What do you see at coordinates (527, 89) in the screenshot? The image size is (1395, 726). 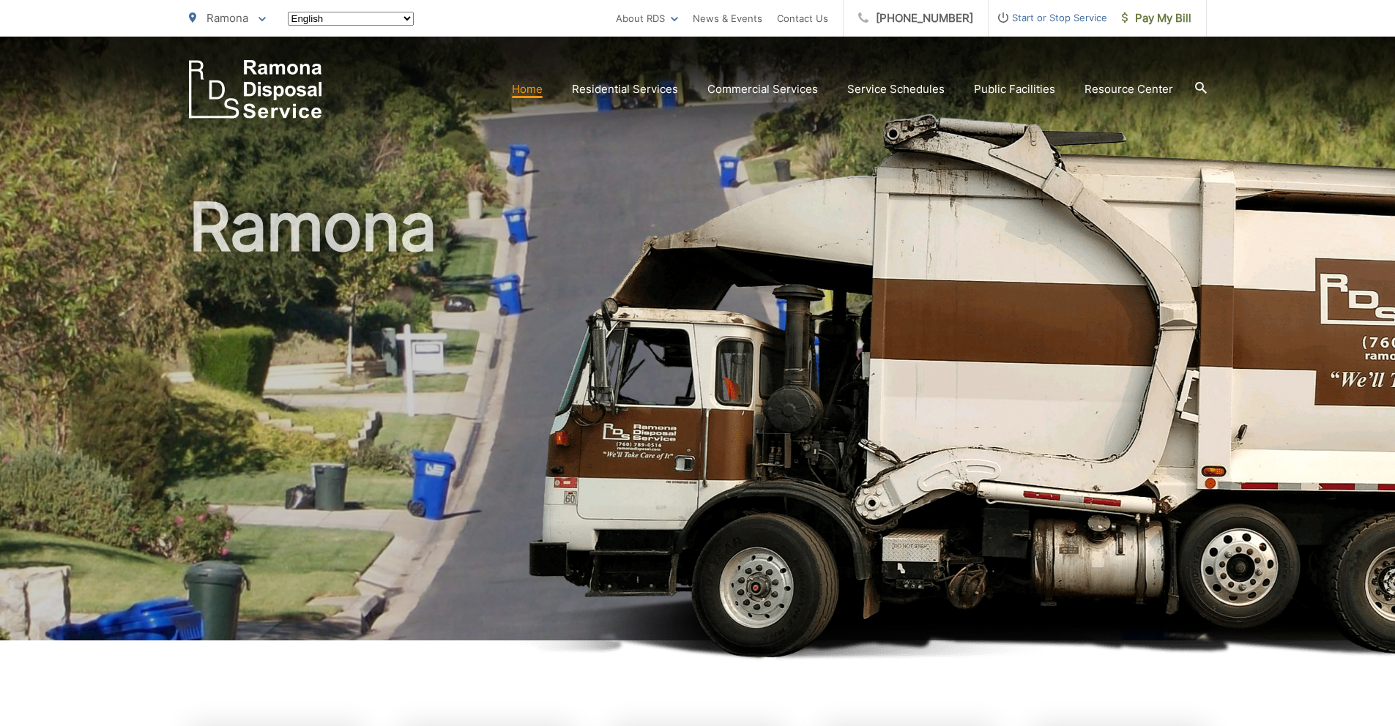 I see `a: Home` at bounding box center [527, 89].